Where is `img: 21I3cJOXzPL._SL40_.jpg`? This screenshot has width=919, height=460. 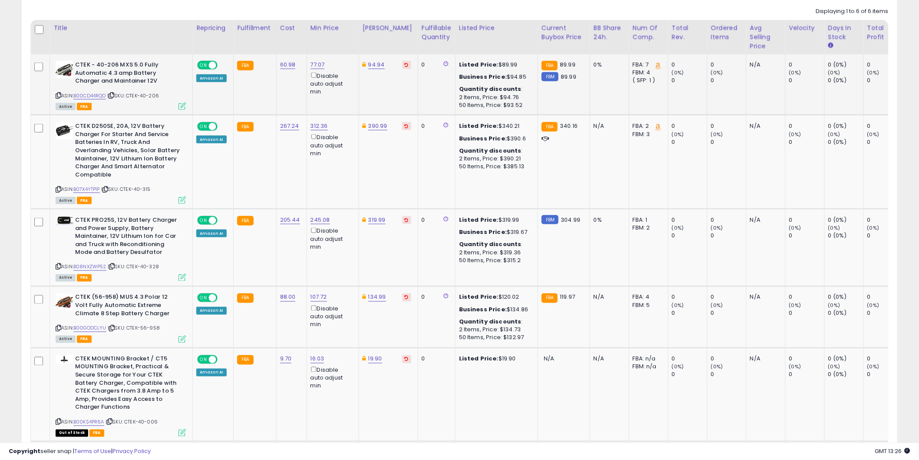 img: 21I3cJOXzPL._SL40_.jpg is located at coordinates (64, 359).